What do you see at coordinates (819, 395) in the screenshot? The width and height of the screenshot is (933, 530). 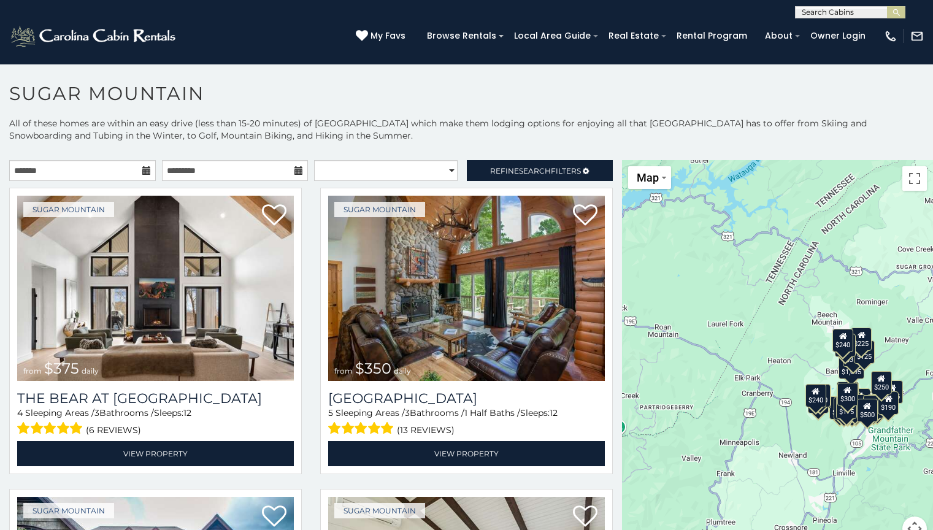 I see `div: $210` at bounding box center [819, 395].